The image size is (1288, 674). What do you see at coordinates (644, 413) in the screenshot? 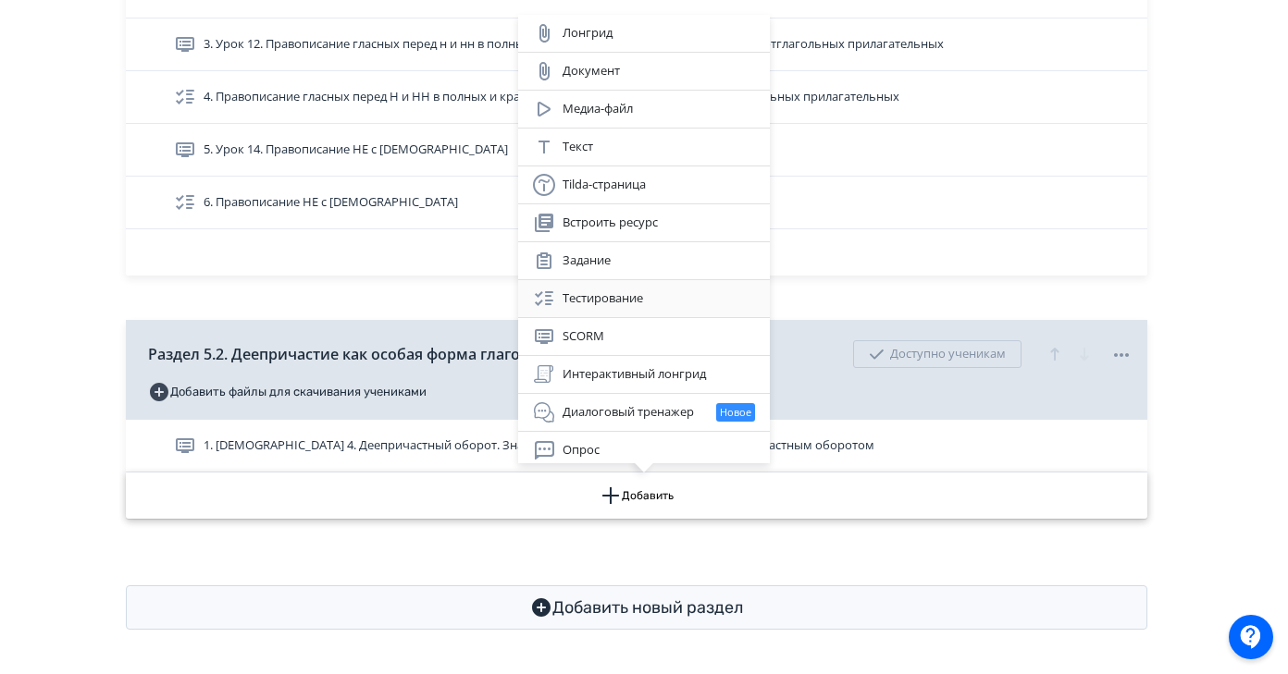
I see `div: Диалоговый тренажер` at bounding box center [644, 413].